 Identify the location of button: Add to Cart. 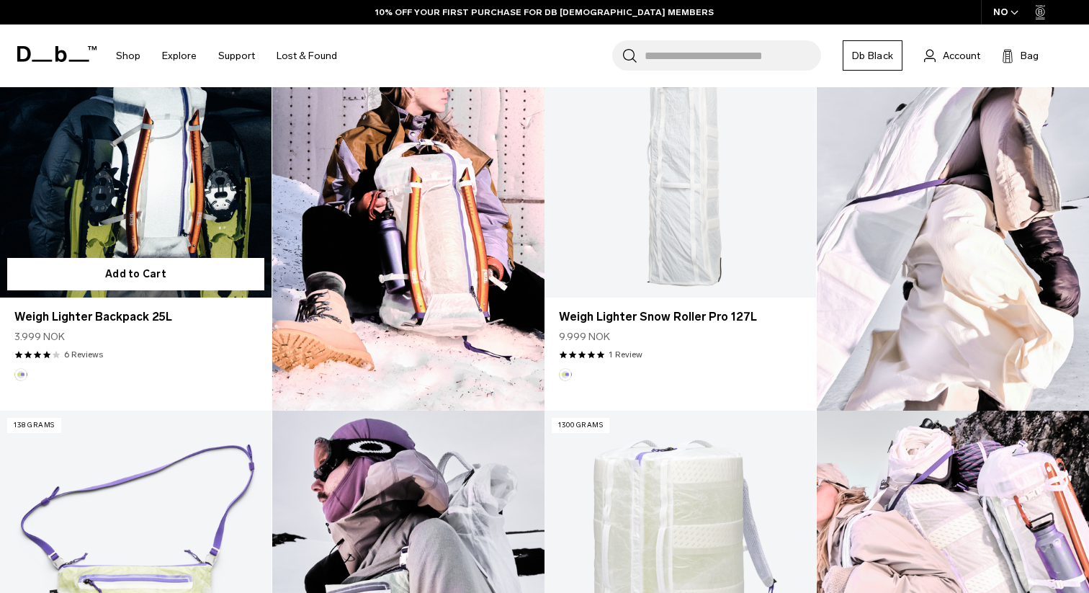
(135, 274).